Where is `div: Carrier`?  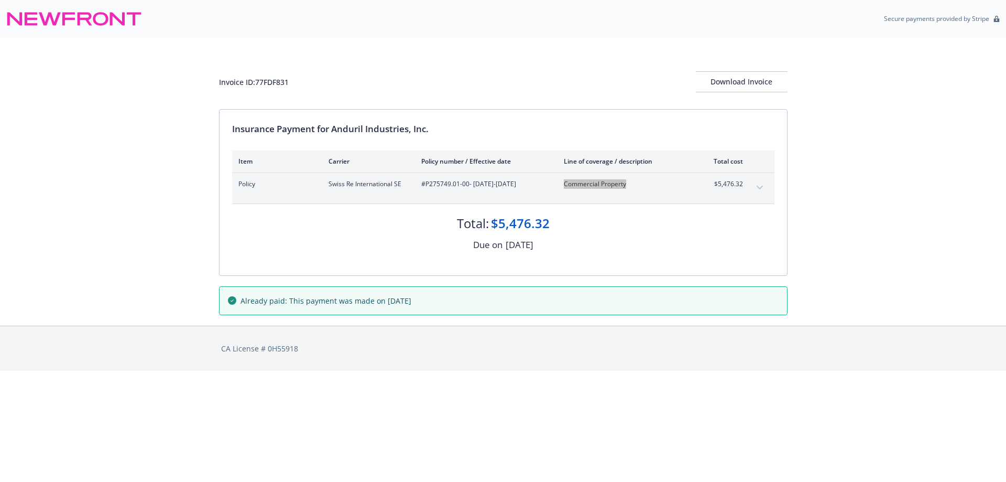
div: Carrier is located at coordinates (366, 161).